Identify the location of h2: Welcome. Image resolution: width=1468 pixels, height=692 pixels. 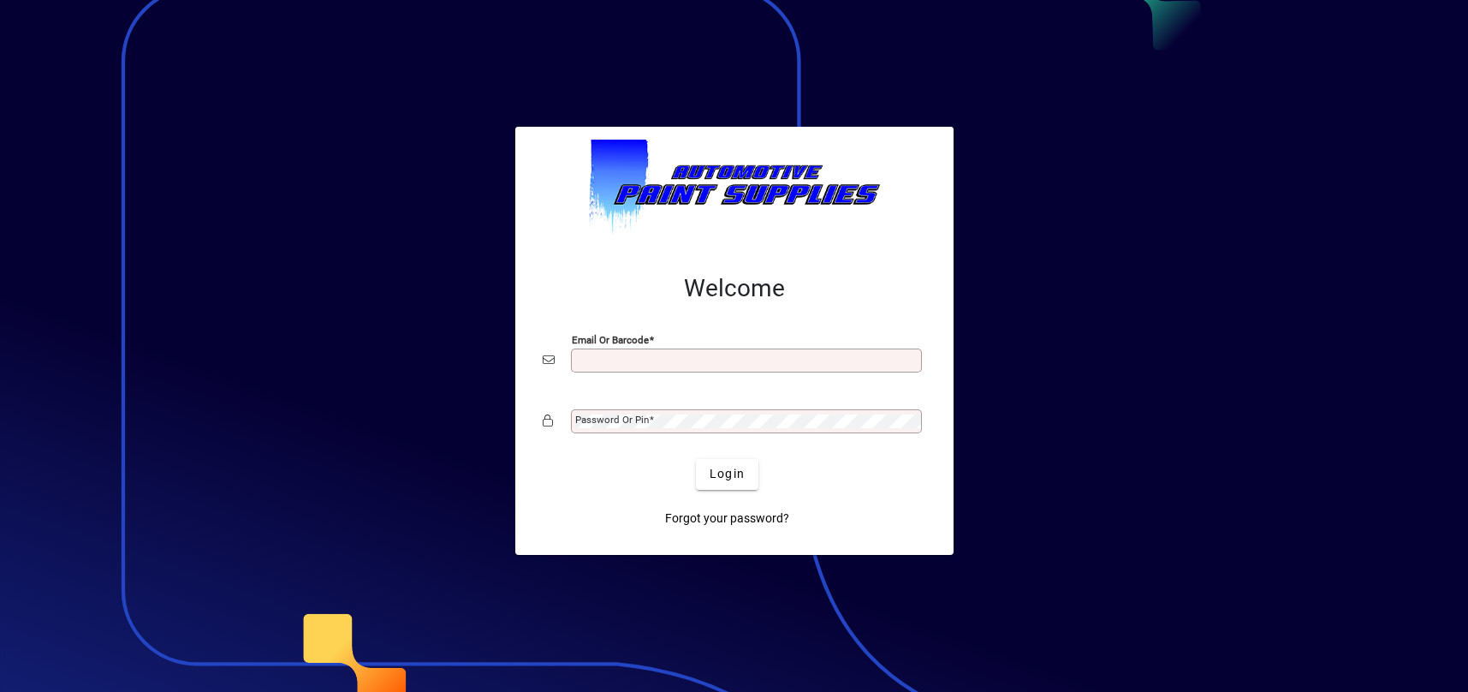
(735, 289).